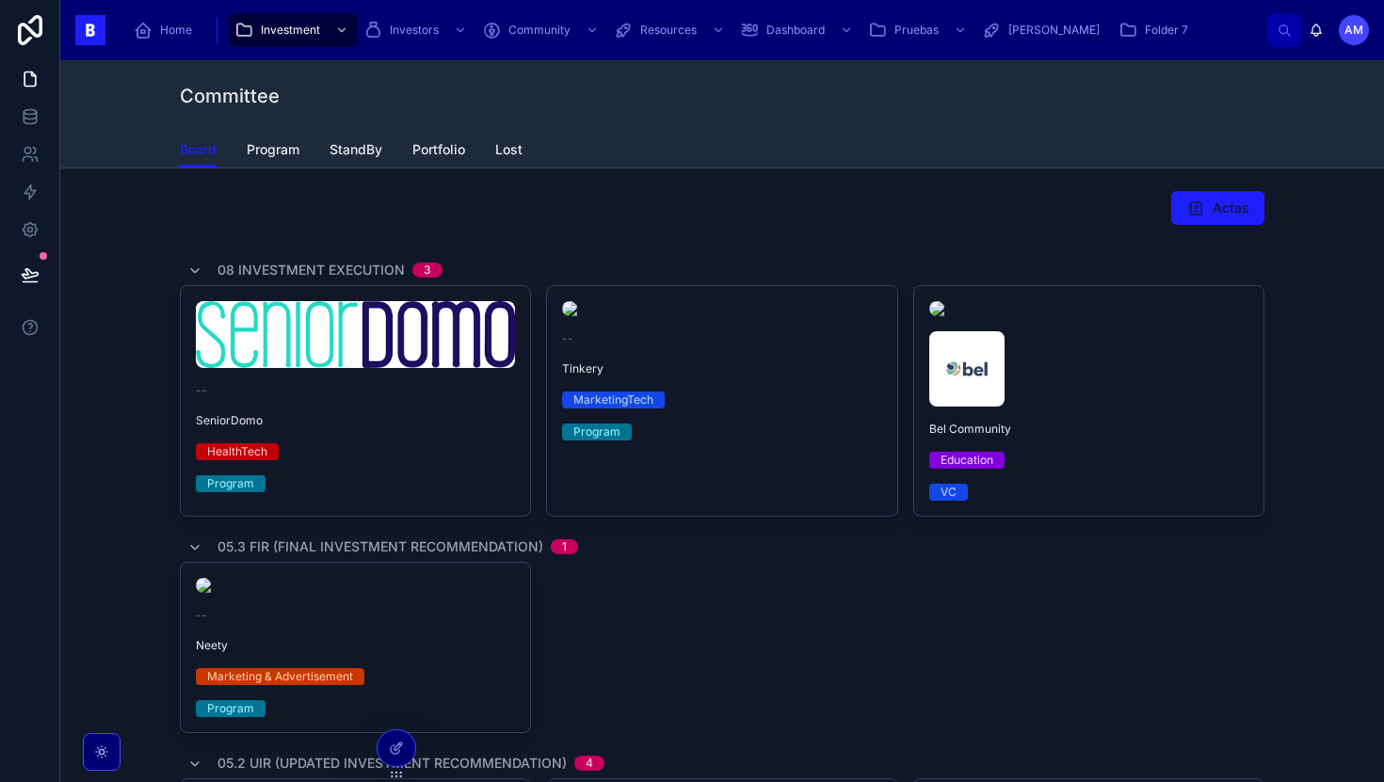 The image size is (1384, 782). I want to click on a: Dashboard, so click(798, 30).